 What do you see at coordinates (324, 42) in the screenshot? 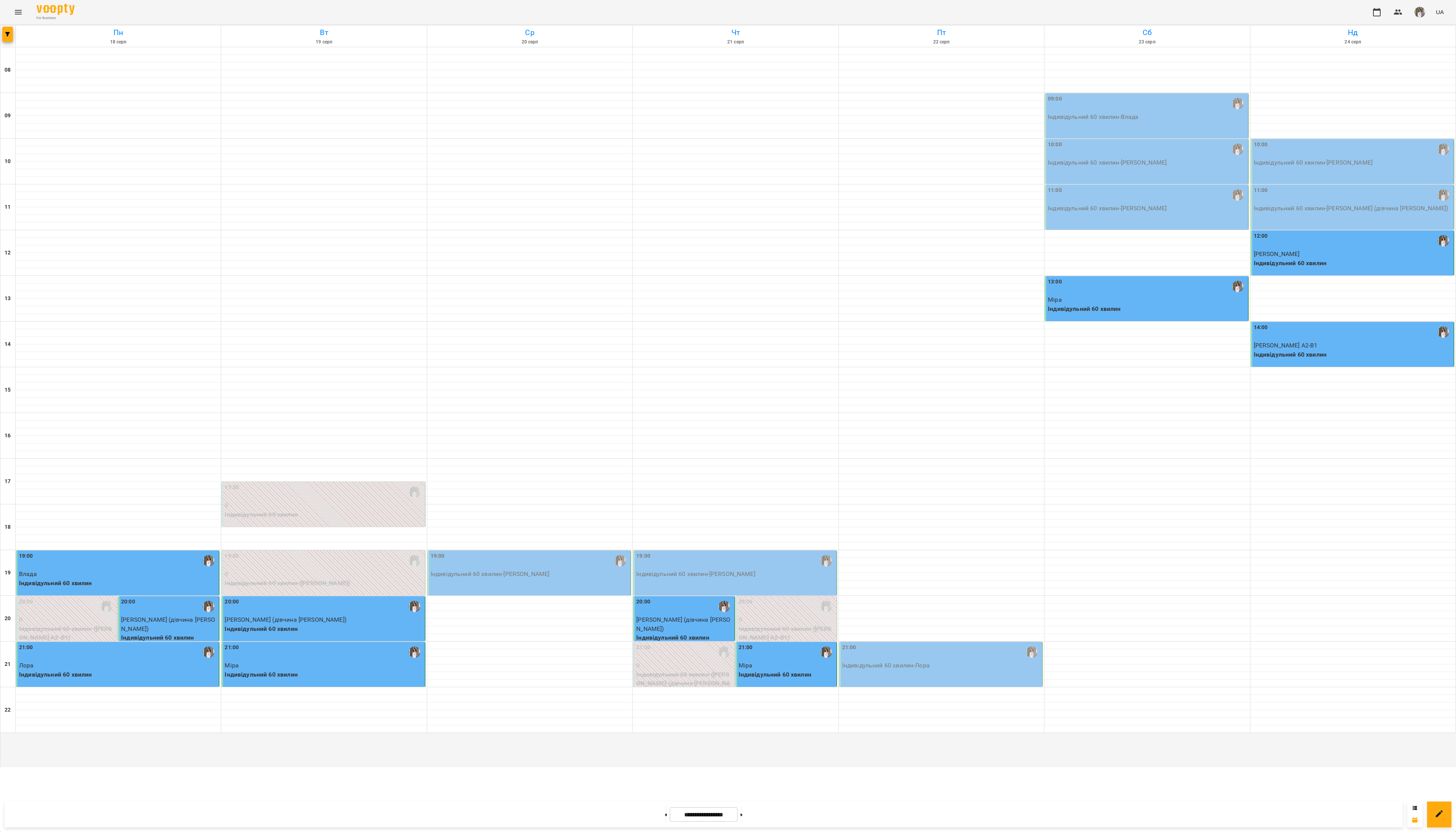
I see `h6: 19 серп` at bounding box center [324, 42].